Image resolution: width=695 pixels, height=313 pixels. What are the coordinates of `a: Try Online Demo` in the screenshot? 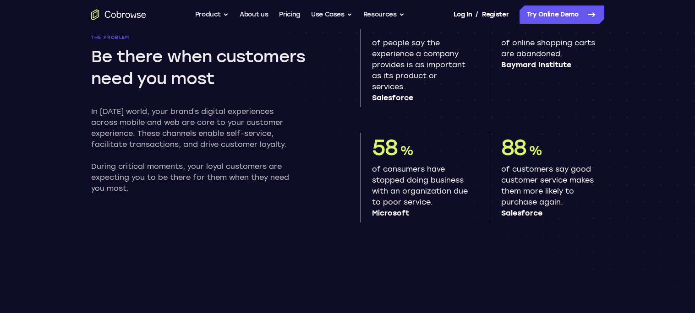 It's located at (561, 15).